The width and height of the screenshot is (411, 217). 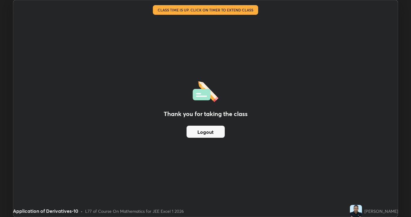 What do you see at coordinates (135, 211) in the screenshot?
I see `div: L77 of Course On Mathematics for JEE Excel 1 2026` at bounding box center [135, 211].